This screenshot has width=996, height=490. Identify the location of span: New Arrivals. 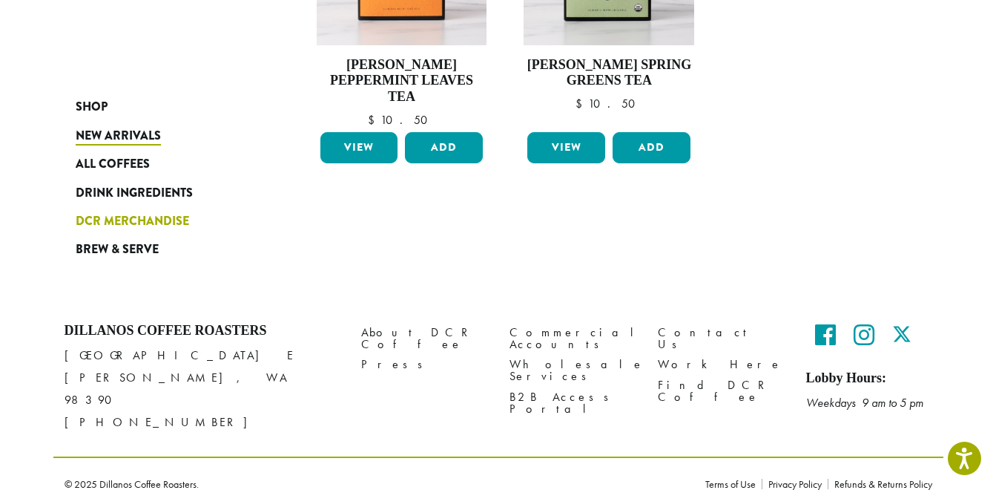
(118, 136).